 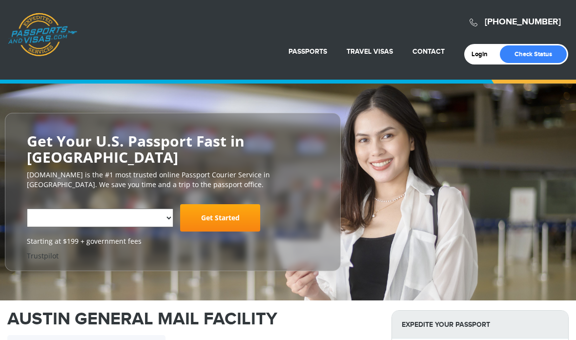 I want to click on a: Travel Visas, so click(x=370, y=51).